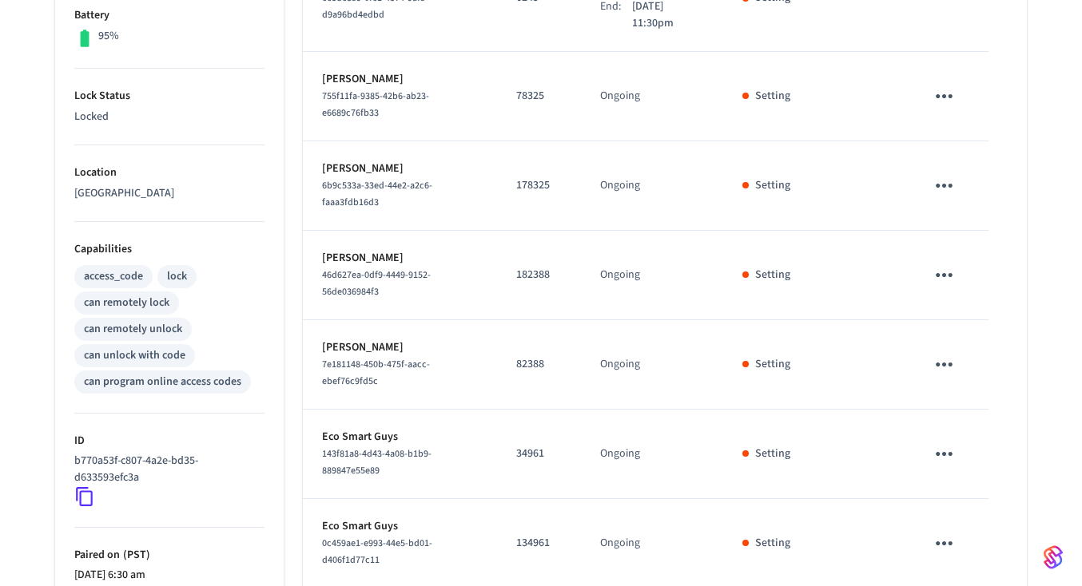  I want to click on p: 182388, so click(538, 275).